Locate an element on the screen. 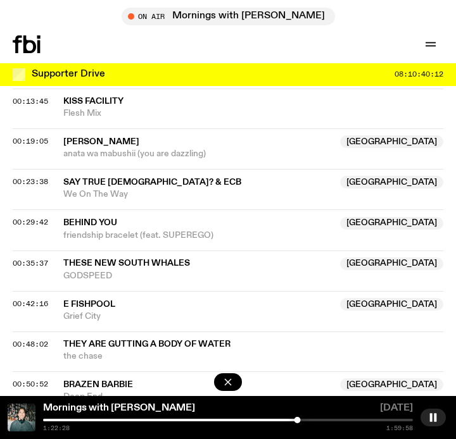  span: 00:13:45 is located at coordinates (30, 101).